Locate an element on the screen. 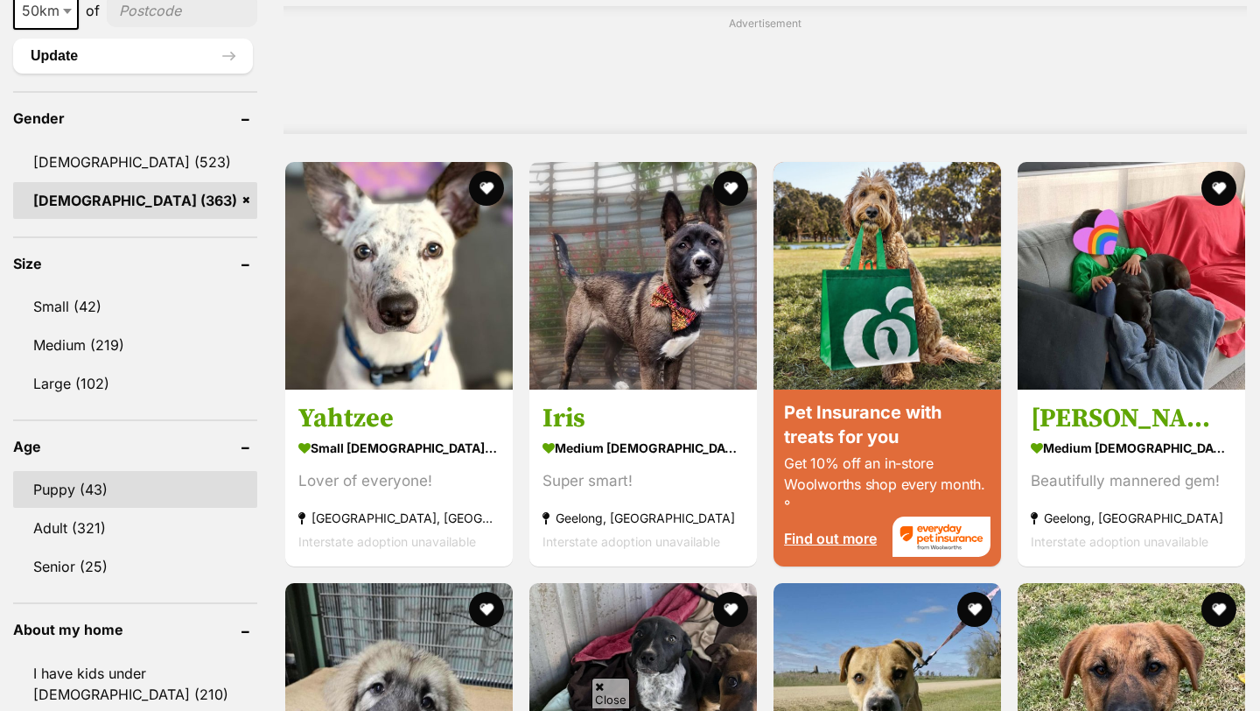 This screenshot has height=711, width=1260. img: Polly - Staffordshire Bull Terrier Dog is located at coordinates (1132, 276).